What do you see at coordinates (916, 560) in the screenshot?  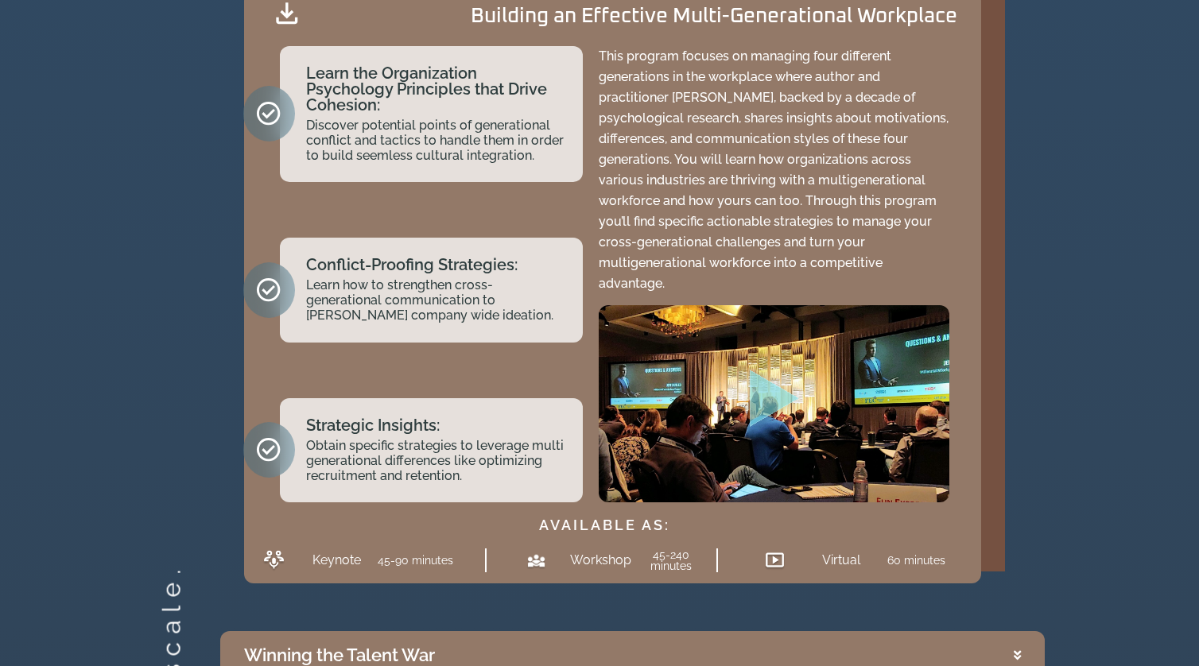 I see `h2: 60 minutes` at bounding box center [916, 560].